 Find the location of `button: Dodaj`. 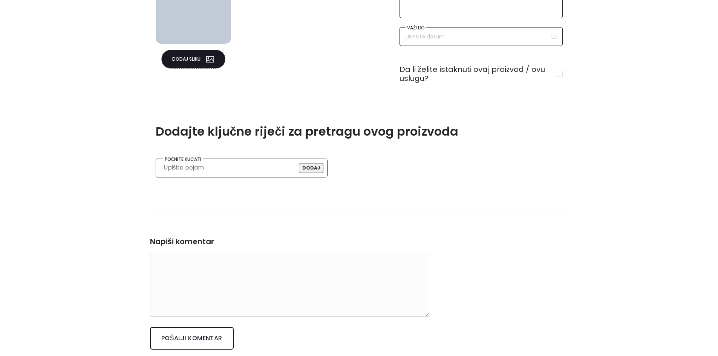

button: Dodaj is located at coordinates (311, 168).